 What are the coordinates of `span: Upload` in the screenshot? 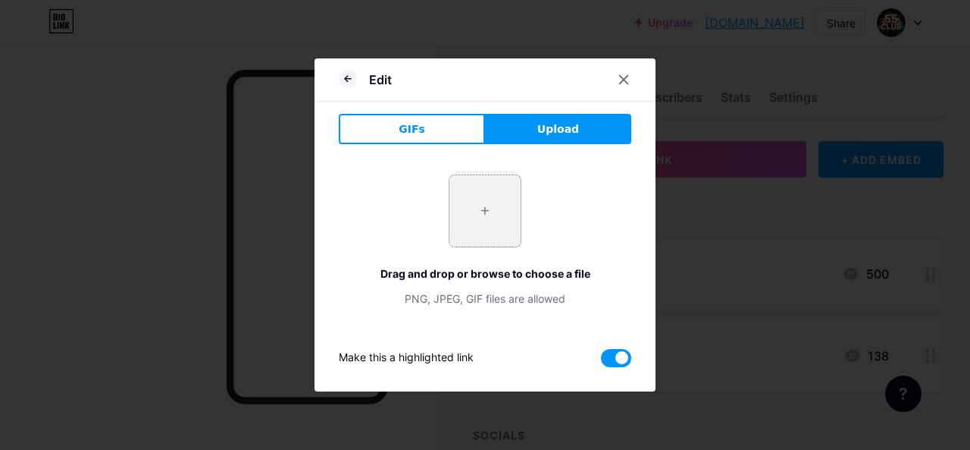 It's located at (558, 129).